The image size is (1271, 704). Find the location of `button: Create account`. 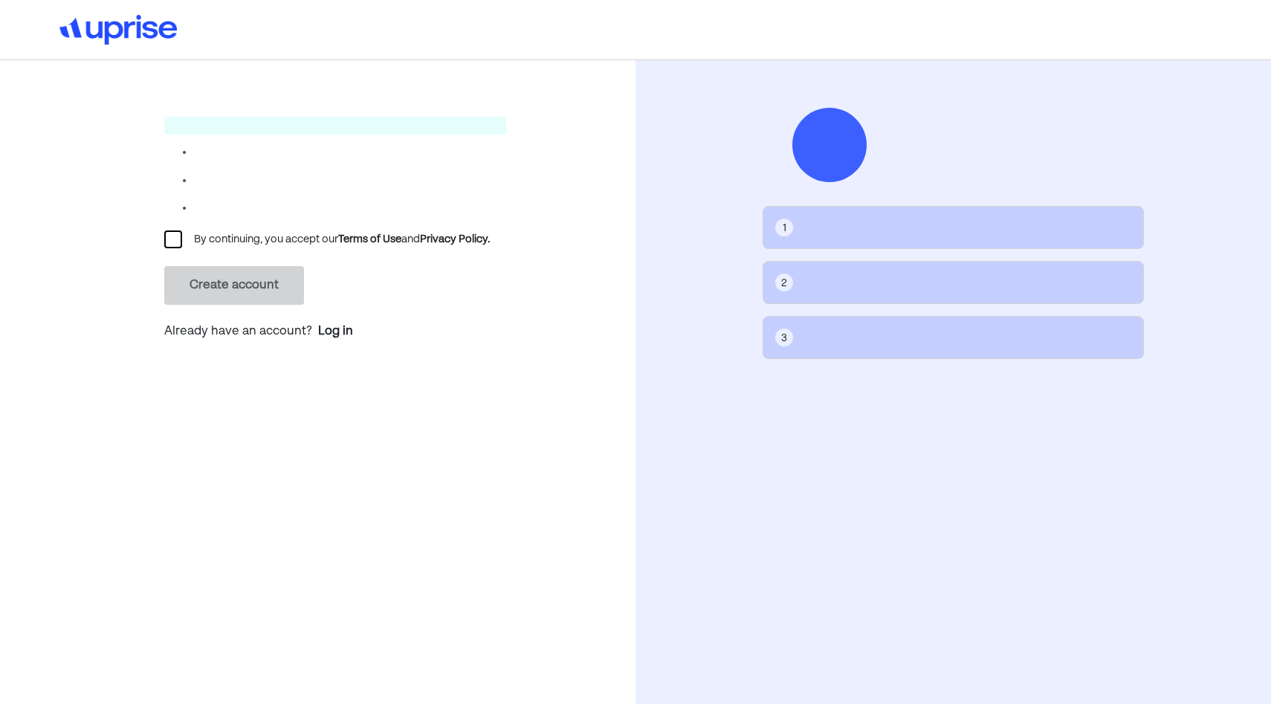

button: Create account is located at coordinates (234, 285).